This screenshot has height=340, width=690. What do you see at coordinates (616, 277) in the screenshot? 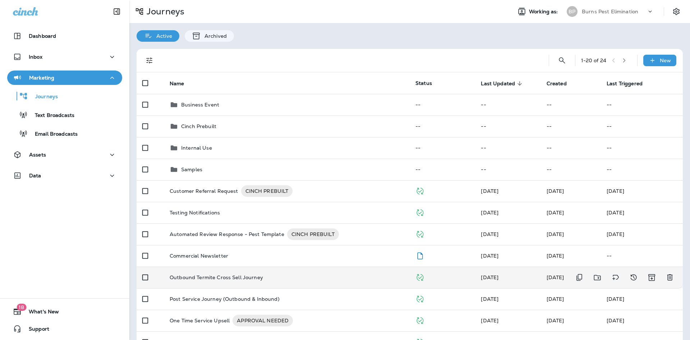
I see `button: Add tags` at bounding box center [616, 277].